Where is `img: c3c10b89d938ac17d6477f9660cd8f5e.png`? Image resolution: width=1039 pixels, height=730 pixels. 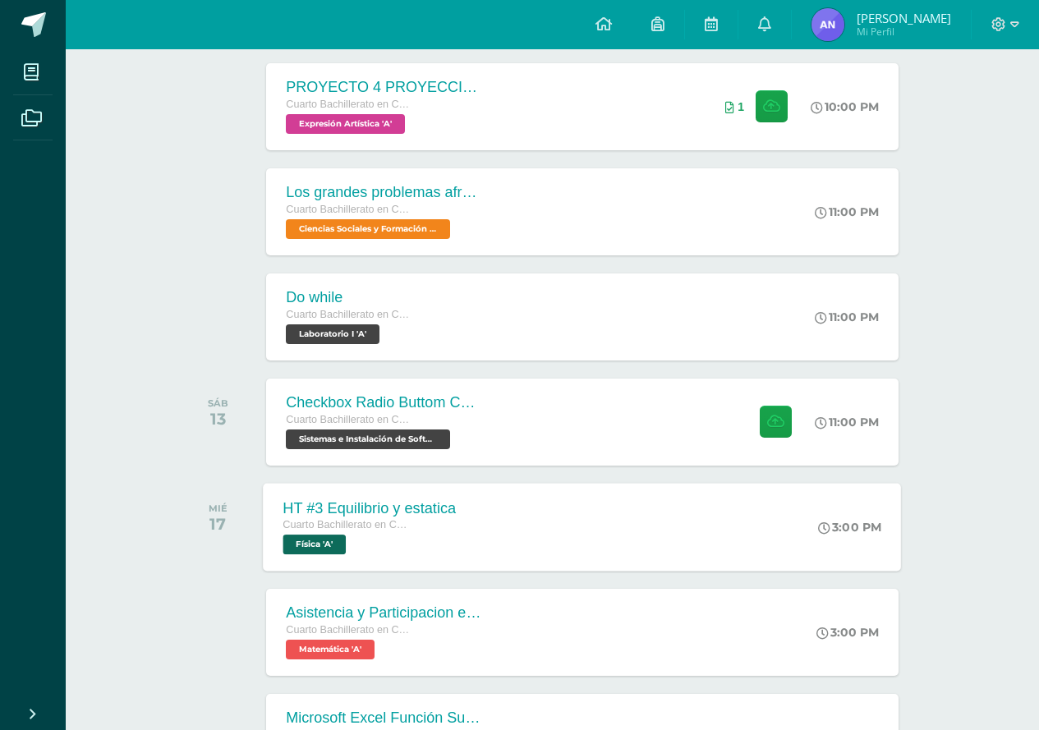
img: c3c10b89d938ac17d6477f9660cd8f5e.png is located at coordinates (828, 25).